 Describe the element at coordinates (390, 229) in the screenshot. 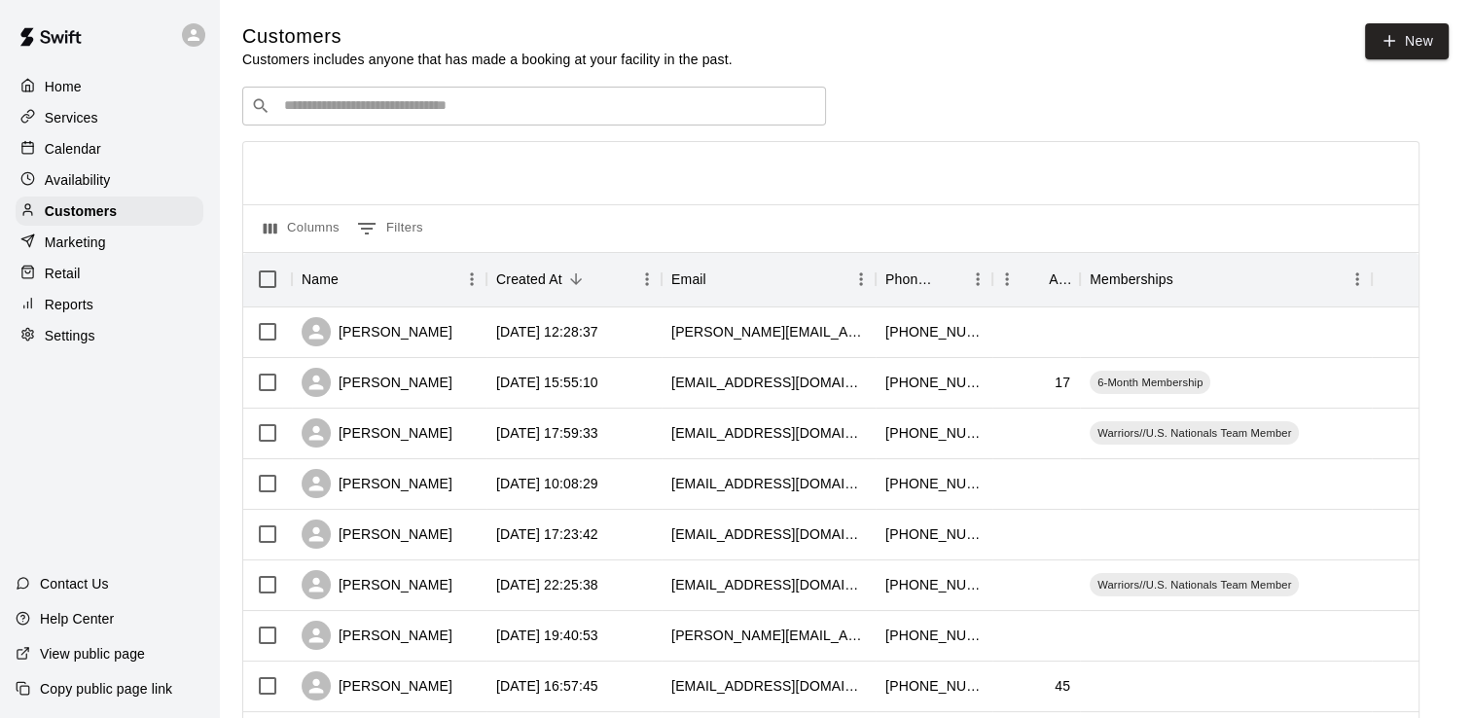

I see `button: Show filters` at that location.